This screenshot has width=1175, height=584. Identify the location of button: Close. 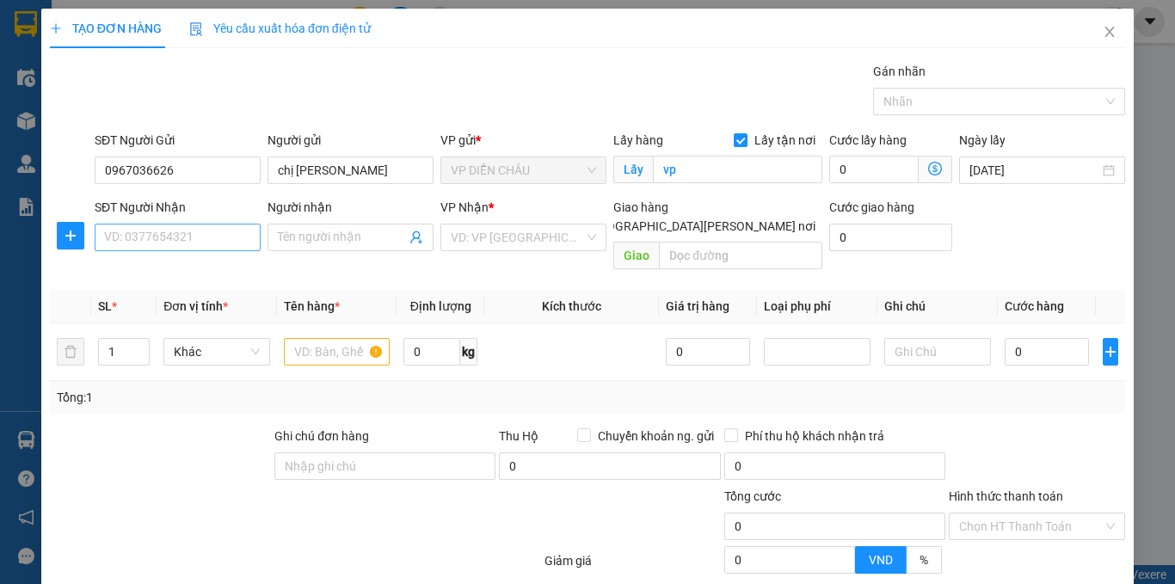
(1109, 33).